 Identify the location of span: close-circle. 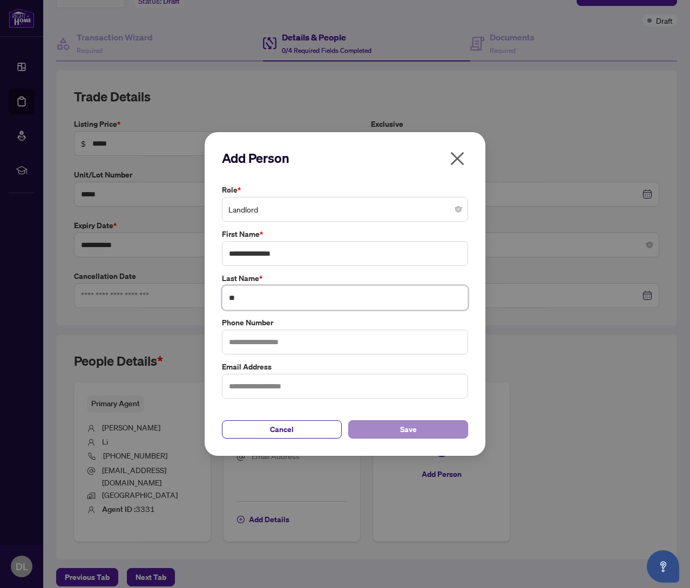
(458, 209).